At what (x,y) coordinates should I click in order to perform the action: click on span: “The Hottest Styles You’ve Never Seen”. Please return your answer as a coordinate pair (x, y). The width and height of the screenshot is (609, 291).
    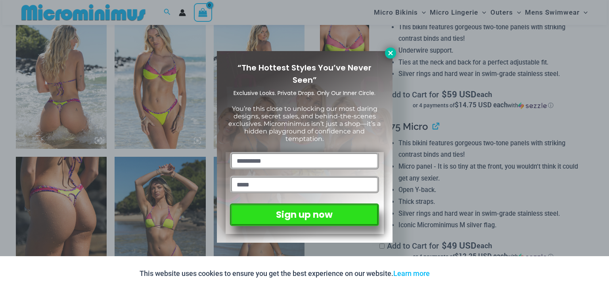
    Looking at the image, I should click on (304, 74).